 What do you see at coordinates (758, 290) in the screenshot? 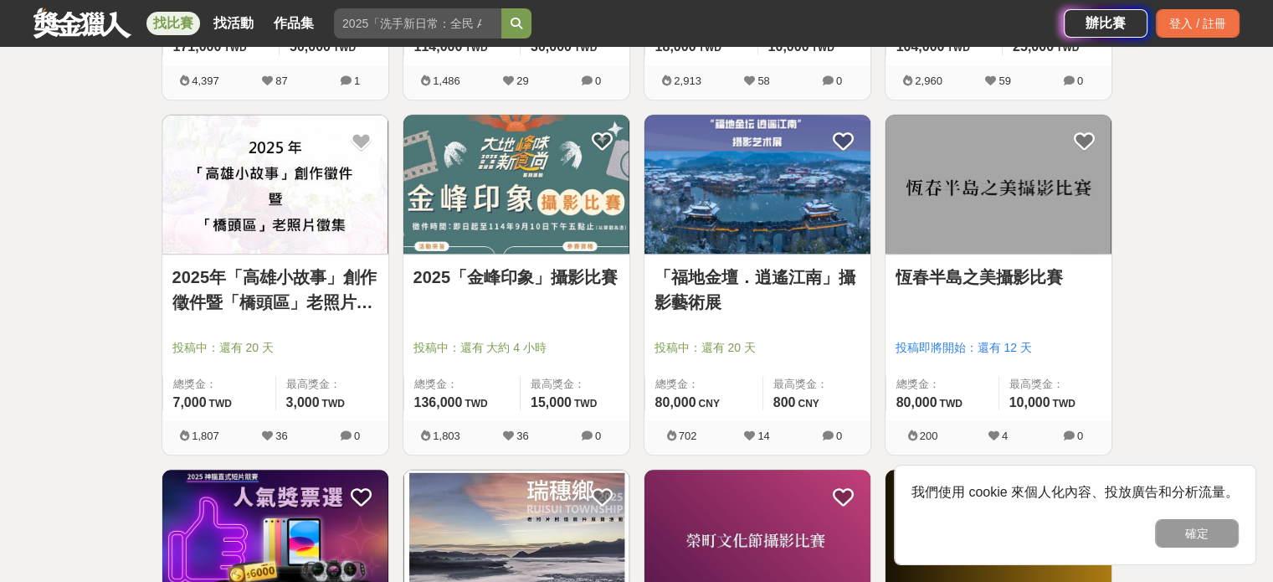
I see `a: 「福地金壇．逍遙江南」攝影藝術展` at bounding box center [758, 290].